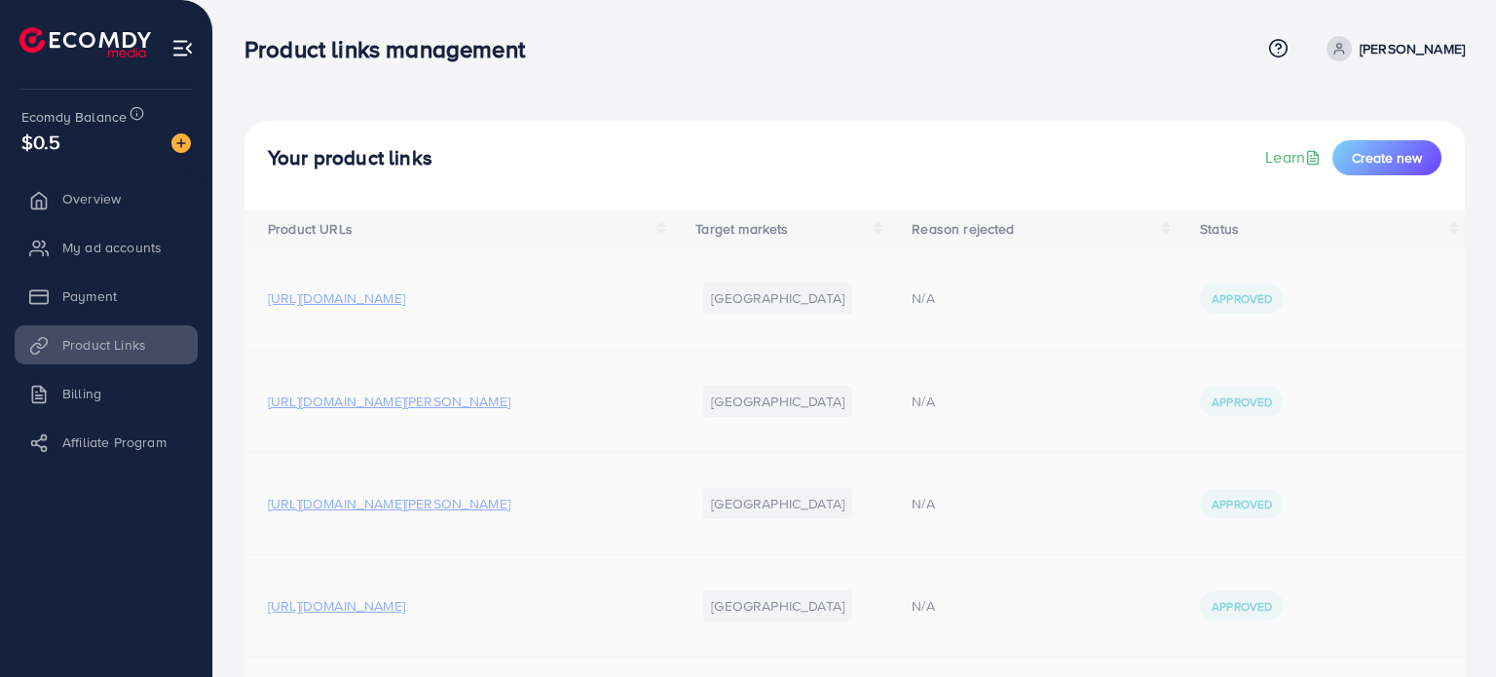 This screenshot has width=1496, height=677. Describe the element at coordinates (1294, 157) in the screenshot. I see `a: Learn` at that location.